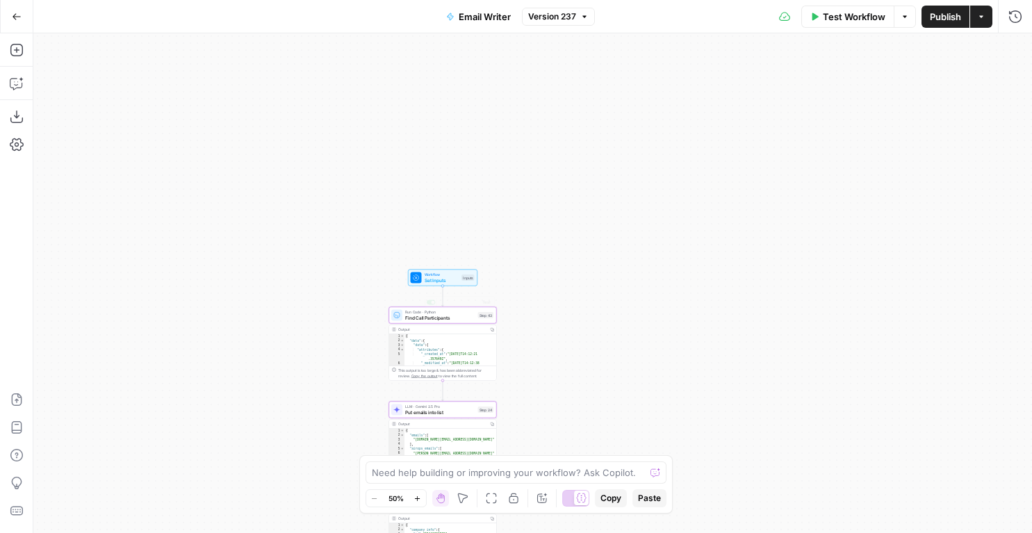  I want to click on span: Copy, so click(611, 498).